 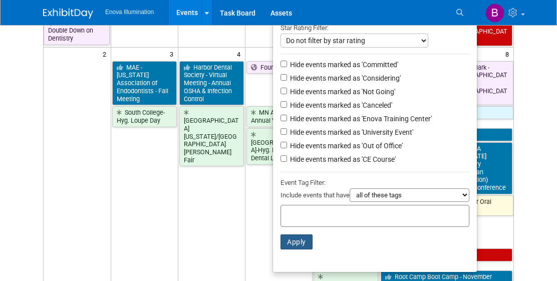 I want to click on span: Enova Illumination, so click(x=129, y=12).